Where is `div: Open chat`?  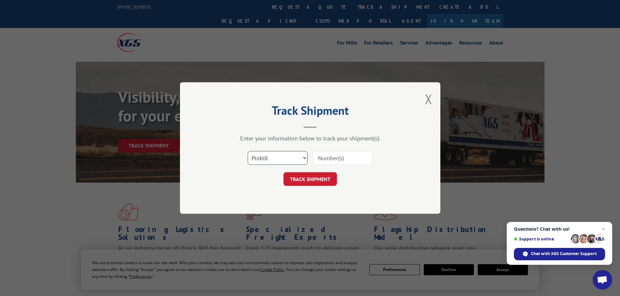 div: Open chat is located at coordinates (602, 280).